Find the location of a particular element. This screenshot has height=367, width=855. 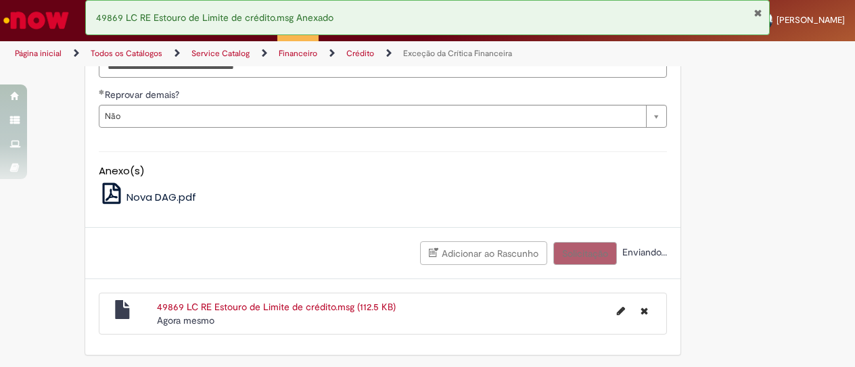

a: Todos os Catálogos is located at coordinates (127, 53).